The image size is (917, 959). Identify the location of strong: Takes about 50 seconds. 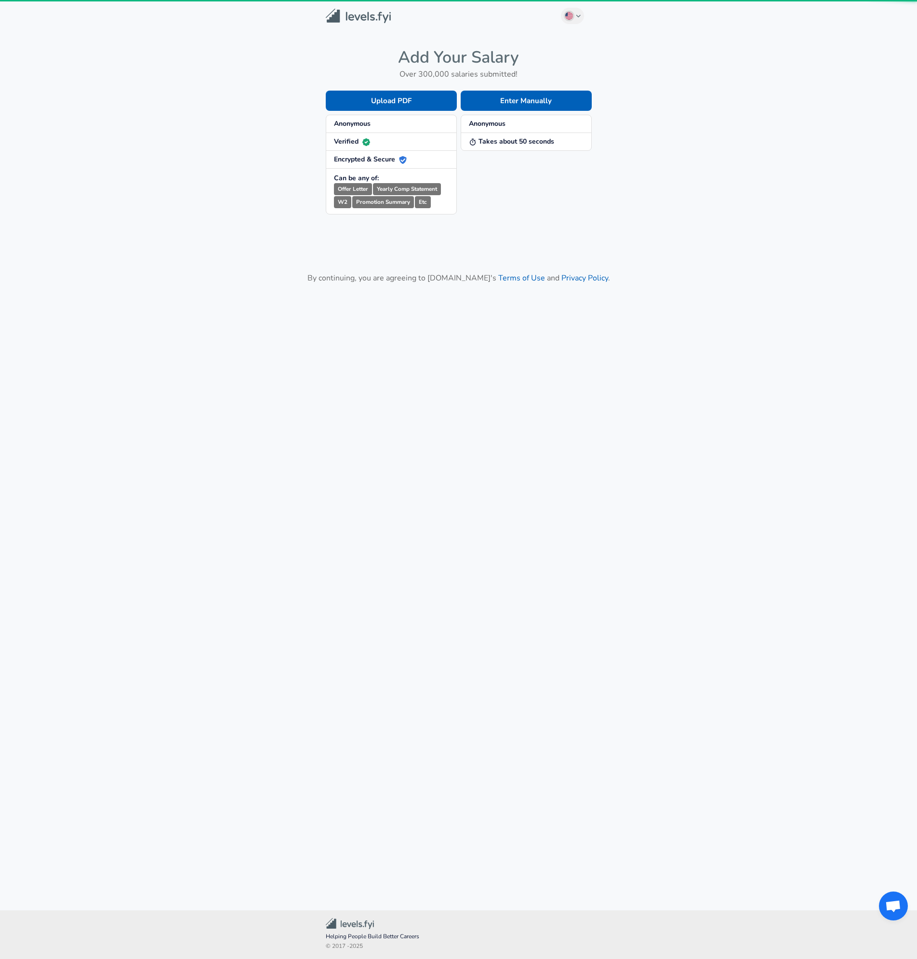
(511, 141).